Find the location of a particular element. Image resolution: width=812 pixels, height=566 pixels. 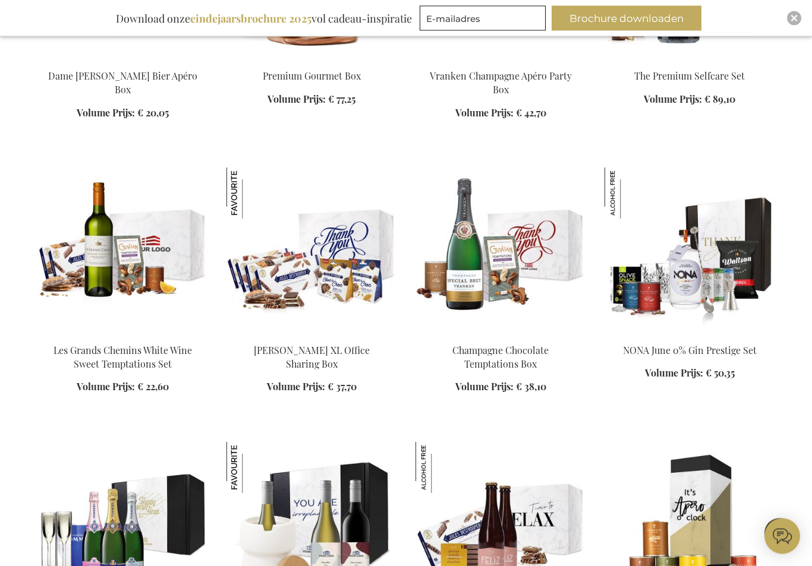

span: € 38,10 is located at coordinates (531, 387).